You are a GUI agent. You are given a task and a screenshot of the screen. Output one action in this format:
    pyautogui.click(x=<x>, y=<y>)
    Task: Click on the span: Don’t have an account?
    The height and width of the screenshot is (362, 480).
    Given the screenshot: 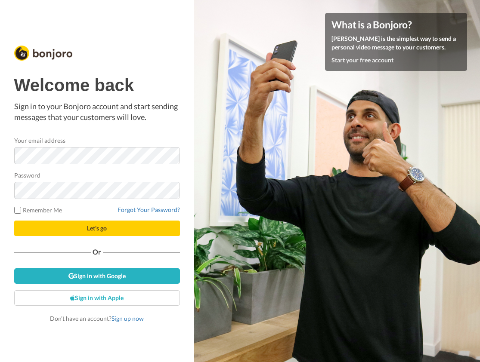 What is the action you would take?
    pyautogui.click(x=97, y=318)
    